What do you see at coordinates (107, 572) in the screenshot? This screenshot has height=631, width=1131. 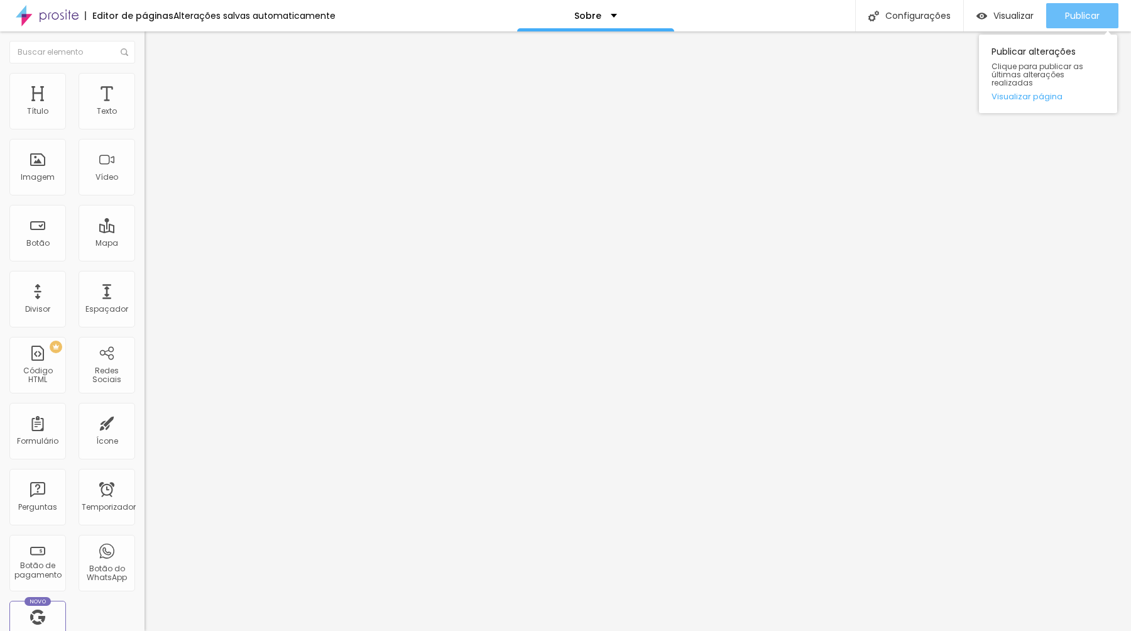 I see `font: Botão do WhatsApp` at bounding box center [107, 572].